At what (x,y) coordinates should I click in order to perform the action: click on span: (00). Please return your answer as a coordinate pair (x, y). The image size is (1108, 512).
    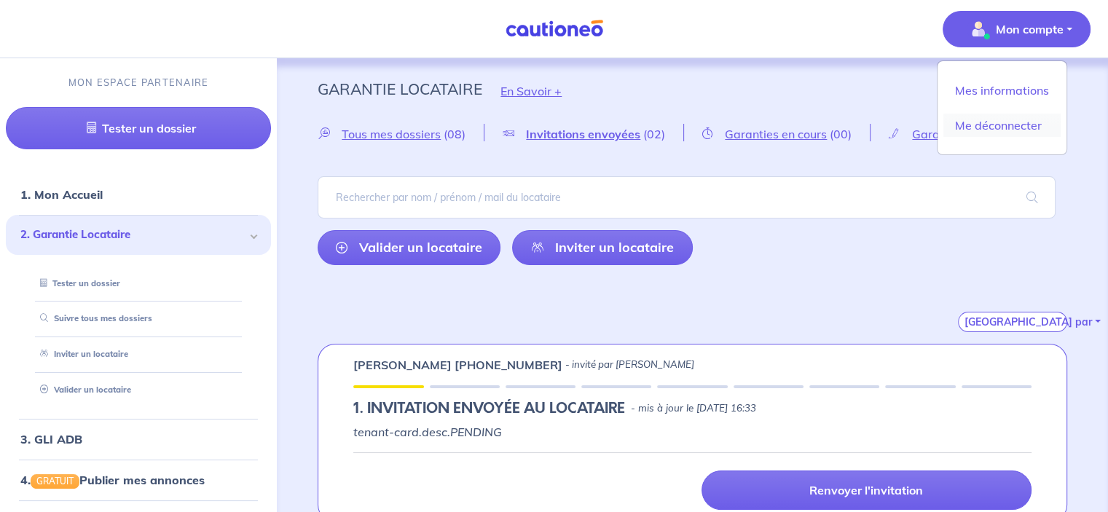
    Looking at the image, I should click on (841, 134).